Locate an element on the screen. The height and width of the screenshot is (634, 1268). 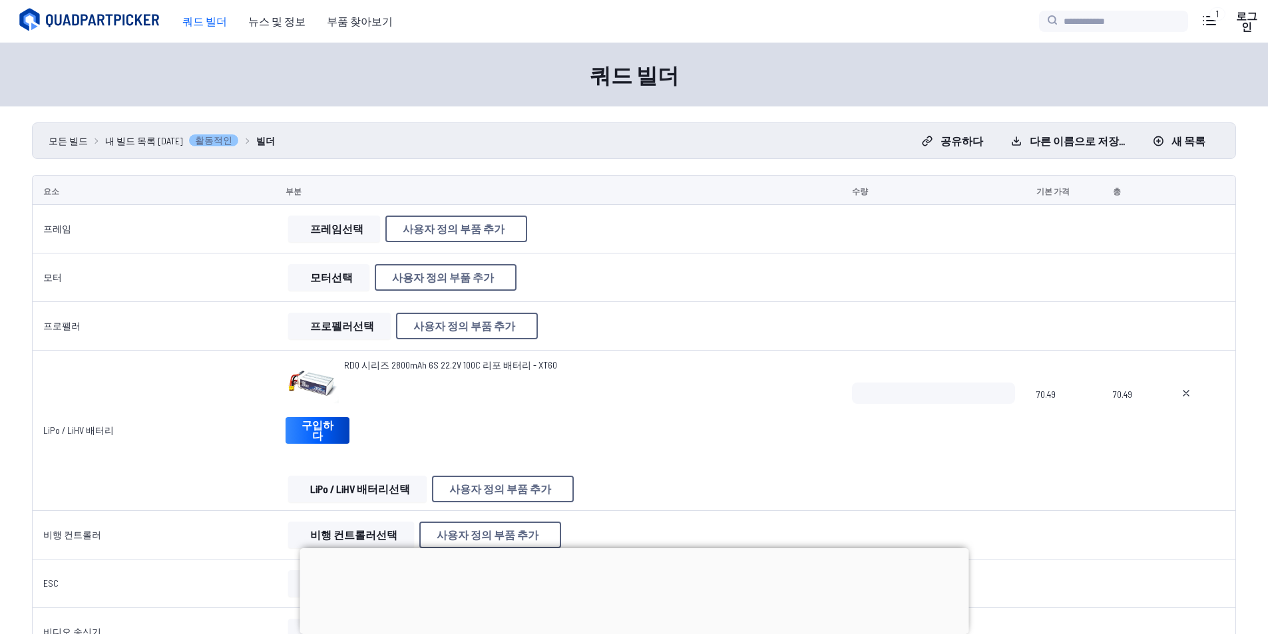
a: 구입하다 is located at coordinates (317, 431).